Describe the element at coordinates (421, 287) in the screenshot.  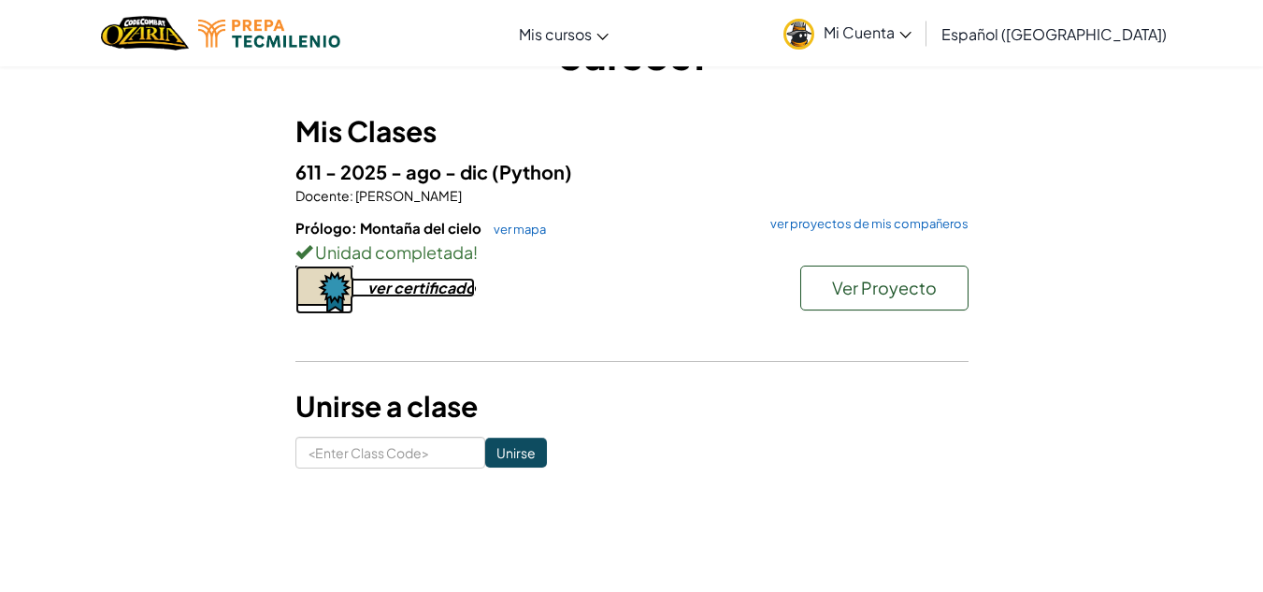
I see `div: ver certificado` at that location.